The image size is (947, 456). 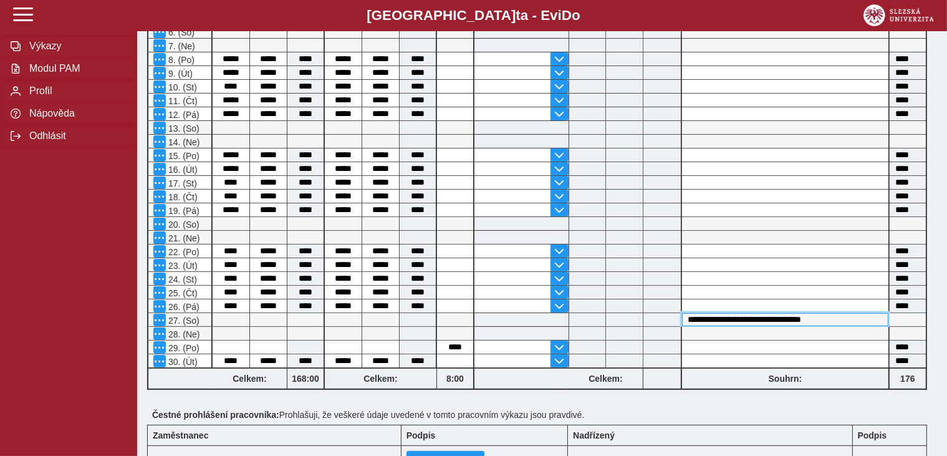 I want to click on span: o, so click(x=576, y=15).